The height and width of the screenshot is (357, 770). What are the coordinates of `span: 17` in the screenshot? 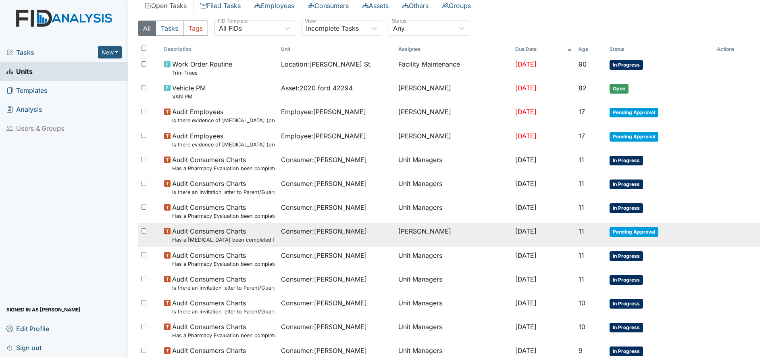 It's located at (582, 112).